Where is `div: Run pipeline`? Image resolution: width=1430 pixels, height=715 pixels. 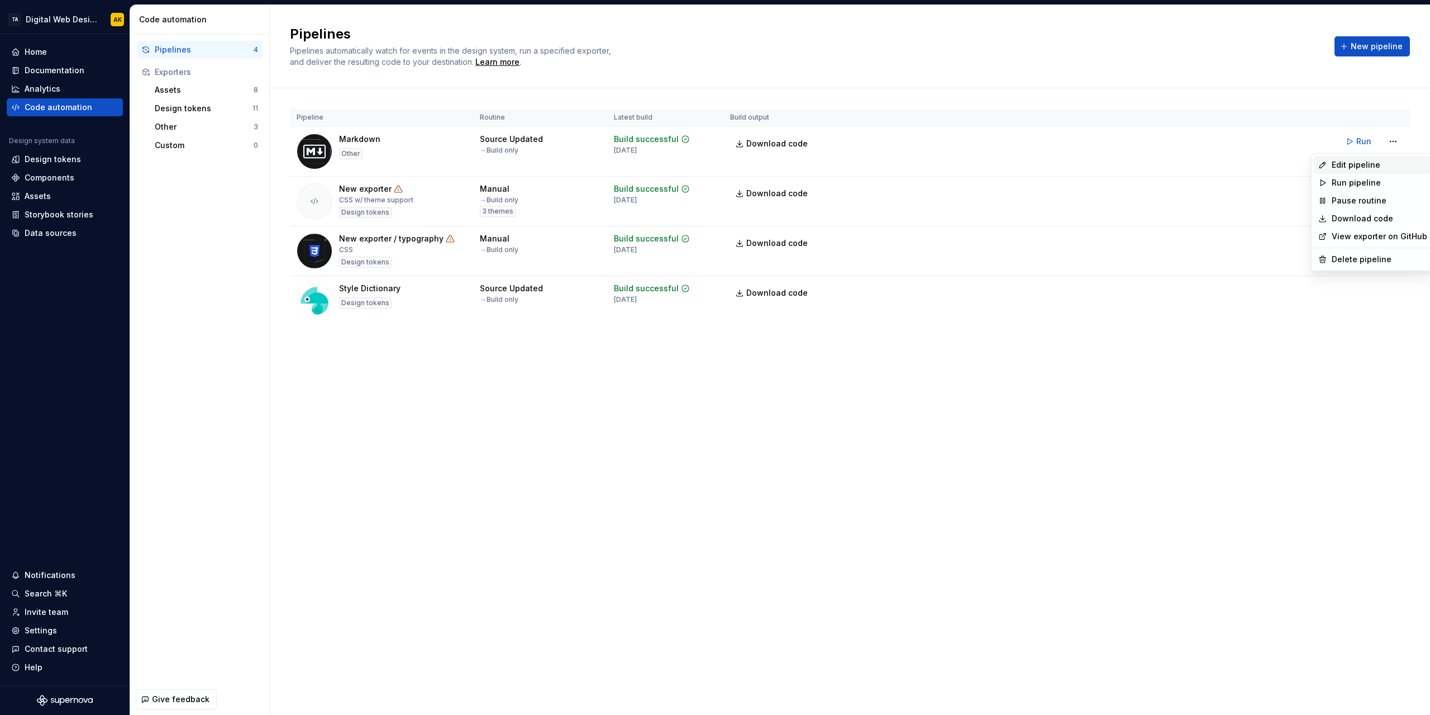 div: Run pipeline is located at coordinates (1380, 183).